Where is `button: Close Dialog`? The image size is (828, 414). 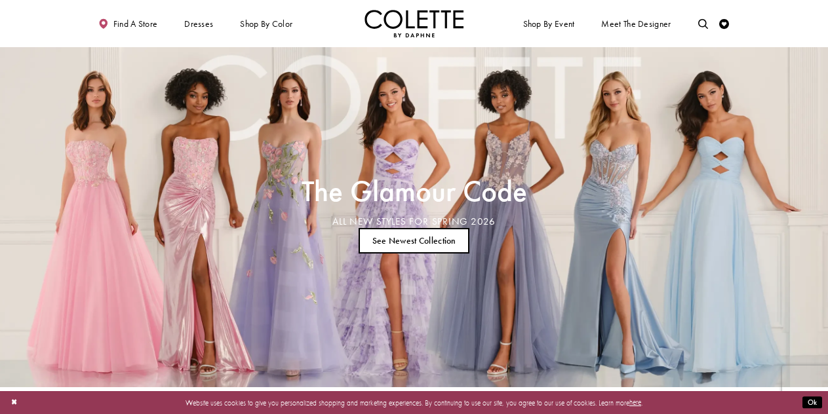
button: Close Dialog is located at coordinates (14, 402).